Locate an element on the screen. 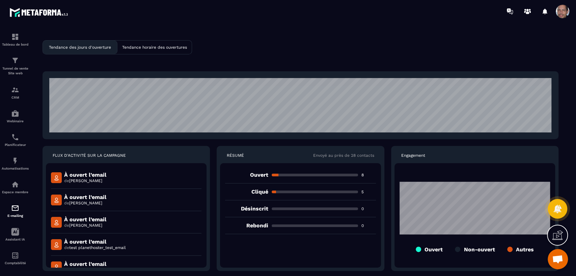 This screenshot has width=576, height=276. a: automationsautomationsAutomatisations is located at coordinates (15, 163).